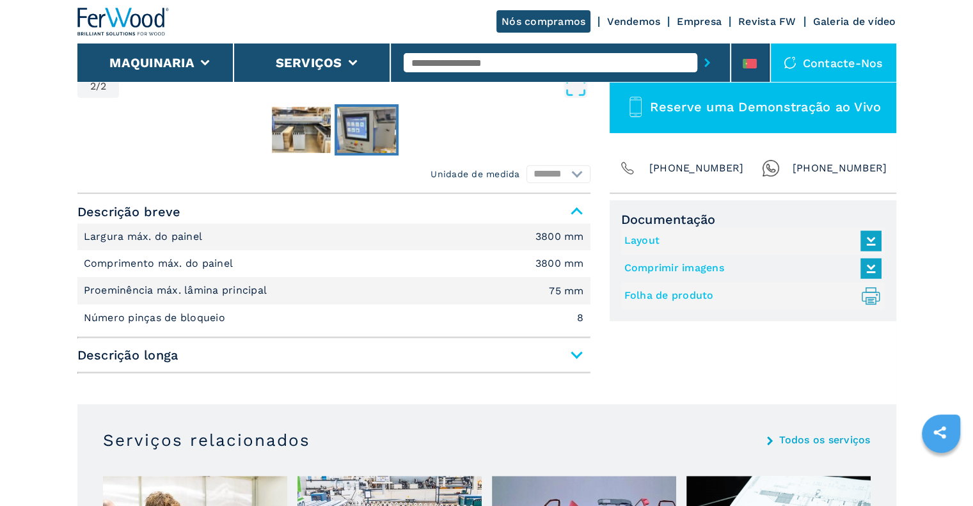  Describe the element at coordinates (354, 86) in the screenshot. I see `button: Open Fullscreen` at that location.